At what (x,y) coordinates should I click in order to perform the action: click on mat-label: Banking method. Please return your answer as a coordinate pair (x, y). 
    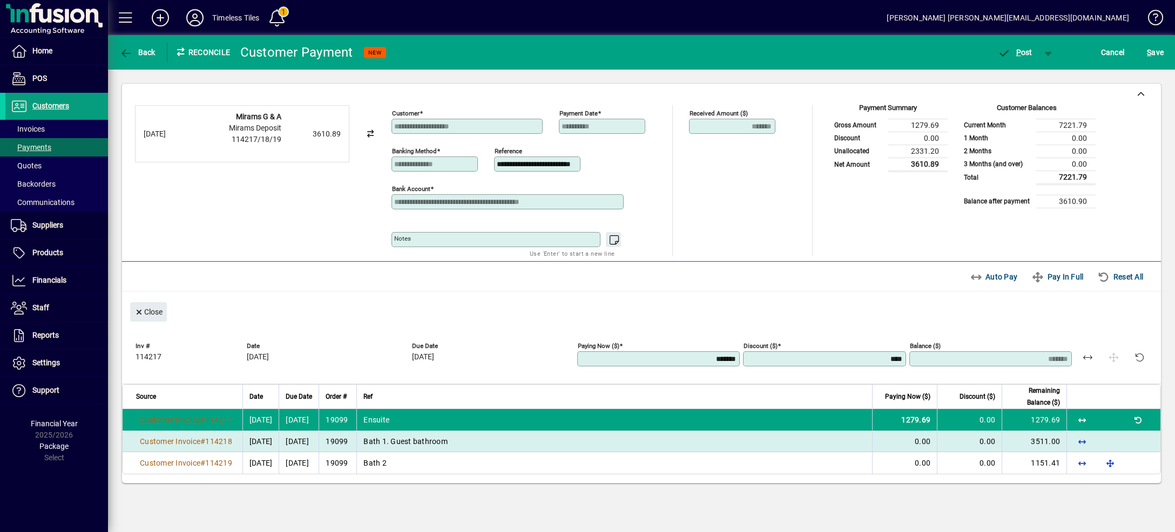
    Looking at the image, I should click on (414, 151).